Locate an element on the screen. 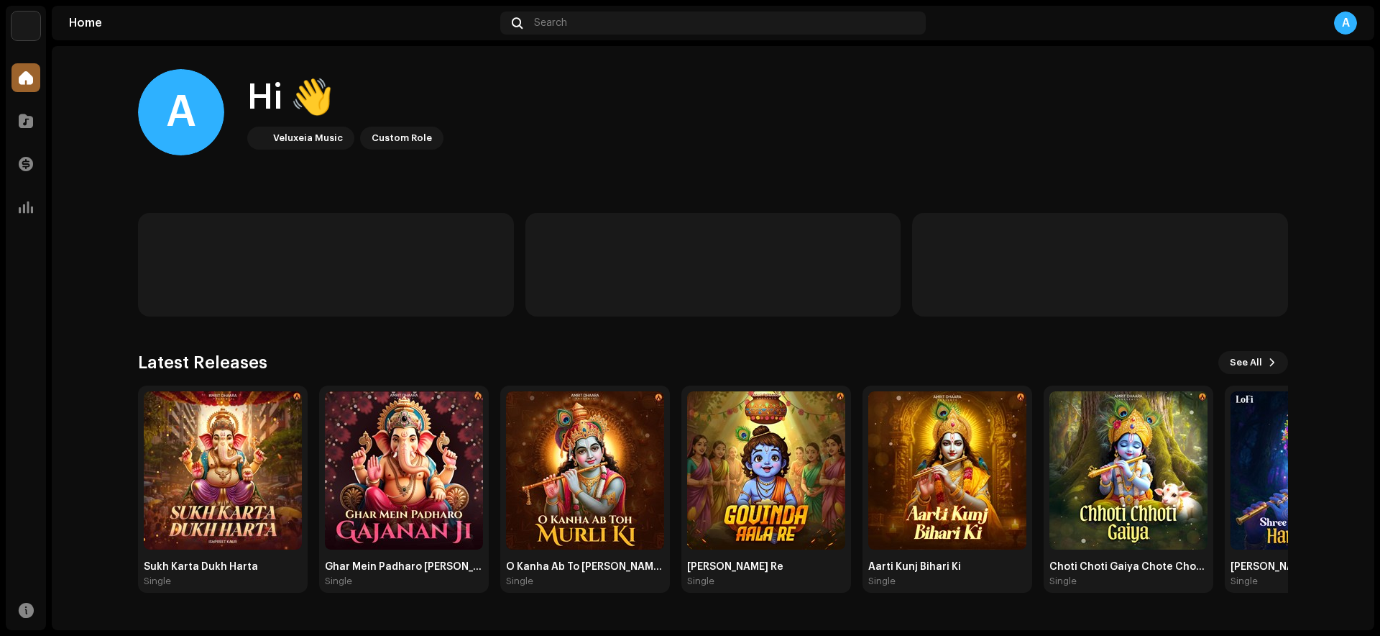  div: Veluxeia Music is located at coordinates (308, 138).